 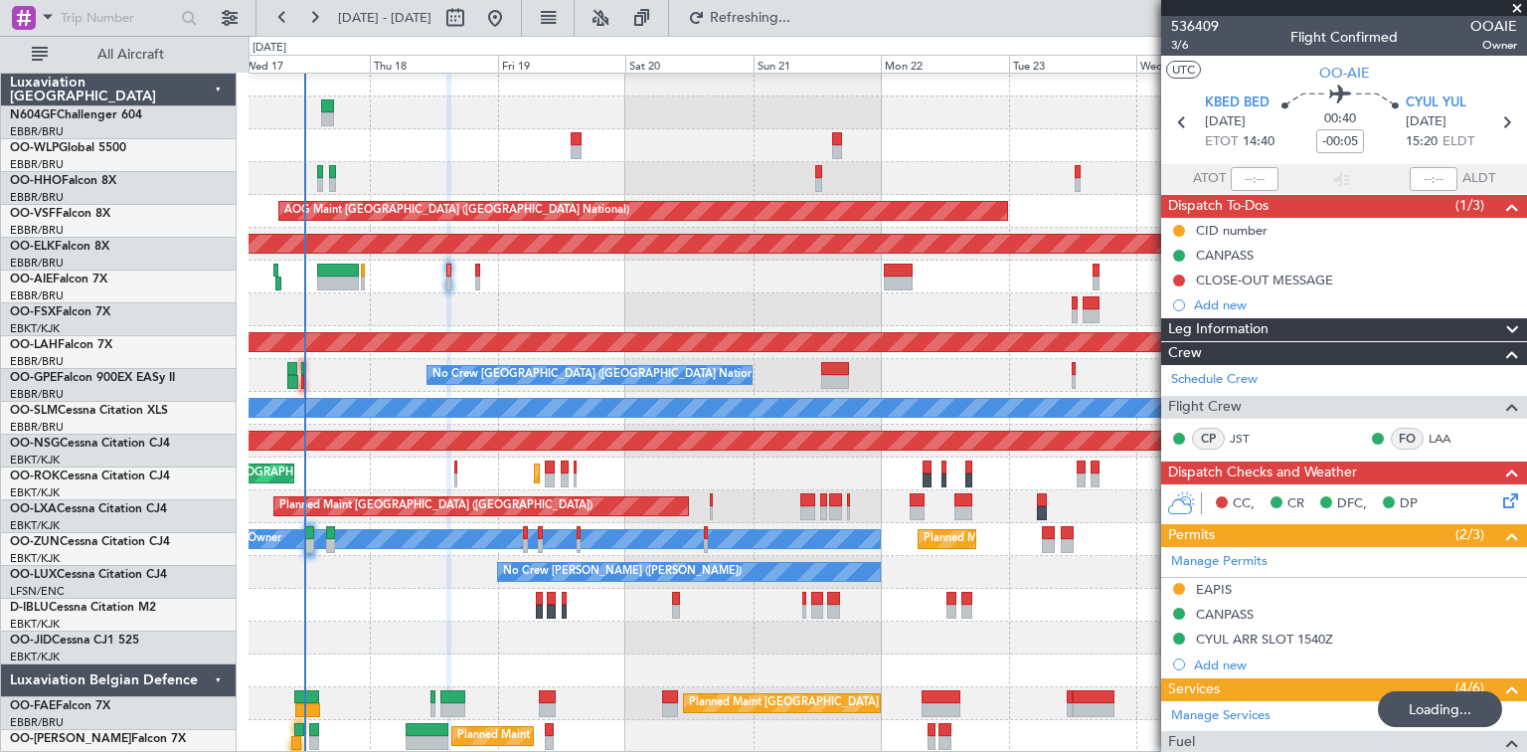 What do you see at coordinates (60, 214) in the screenshot?
I see `a: OO-VSFFalcon 8X` at bounding box center [60, 214].